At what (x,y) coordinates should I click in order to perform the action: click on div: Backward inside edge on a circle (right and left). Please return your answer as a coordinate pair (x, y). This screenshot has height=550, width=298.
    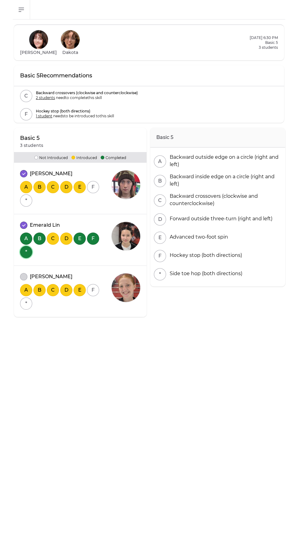
    Looking at the image, I should click on (225, 180).